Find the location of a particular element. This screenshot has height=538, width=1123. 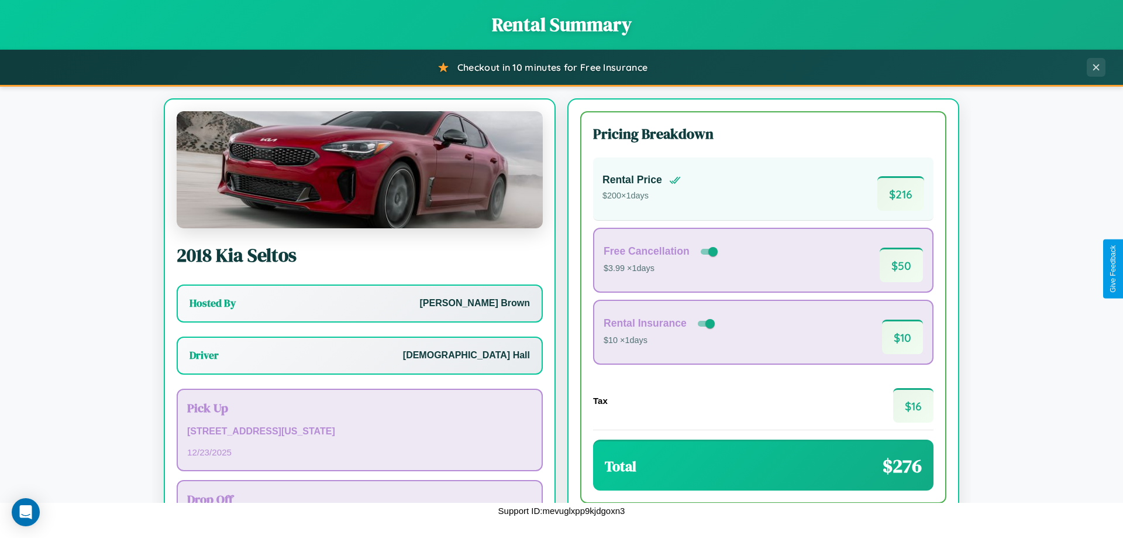

div: Give Feedback is located at coordinates (1113, 269).